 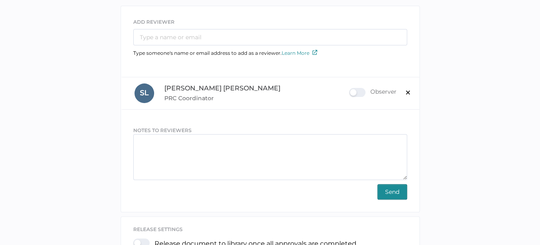 What do you see at coordinates (392, 192) in the screenshot?
I see `button: Send` at bounding box center [392, 192].